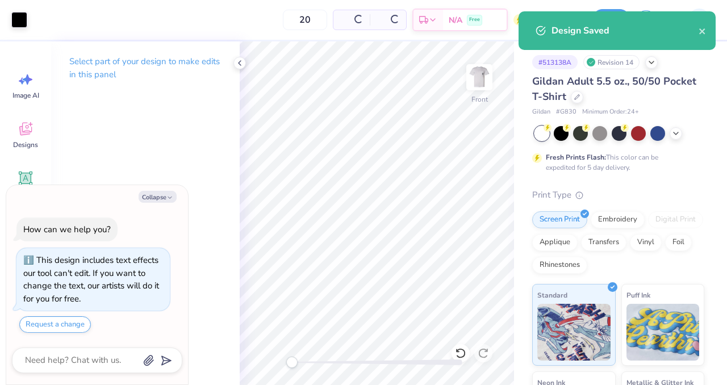 The height and width of the screenshot is (385, 727). What do you see at coordinates (663, 332) in the screenshot?
I see `img: Puff Ink` at bounding box center [663, 332].